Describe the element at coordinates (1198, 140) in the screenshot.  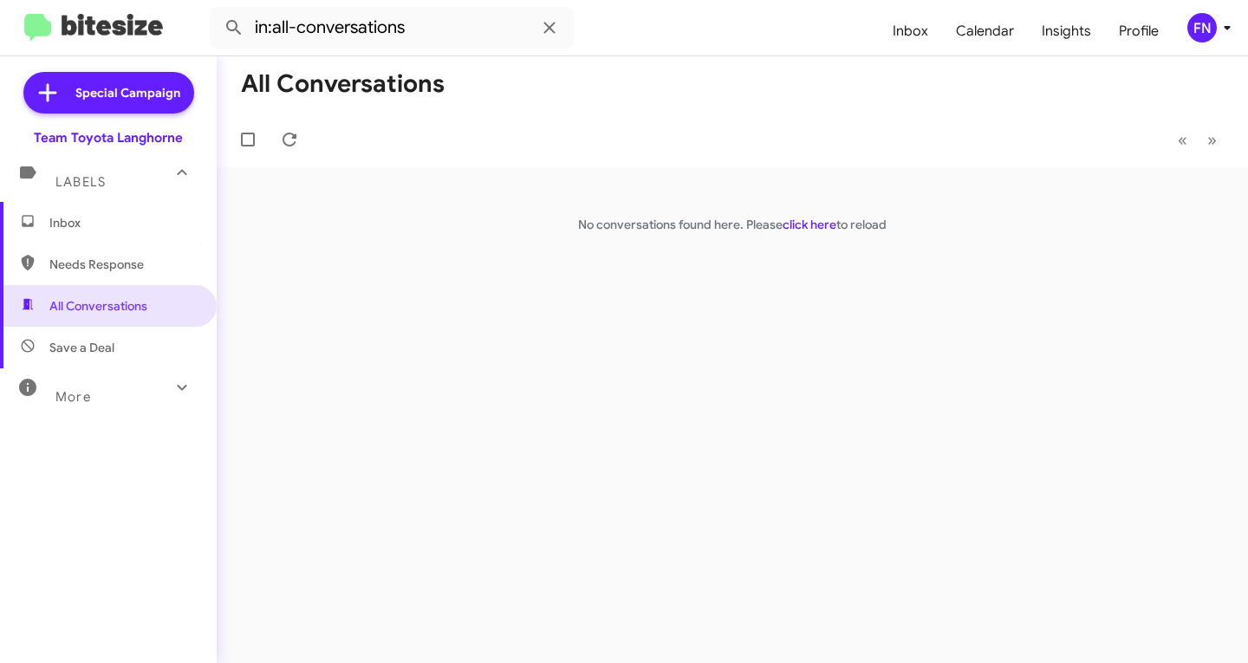
I see `nav: Page navigation example` at that location.